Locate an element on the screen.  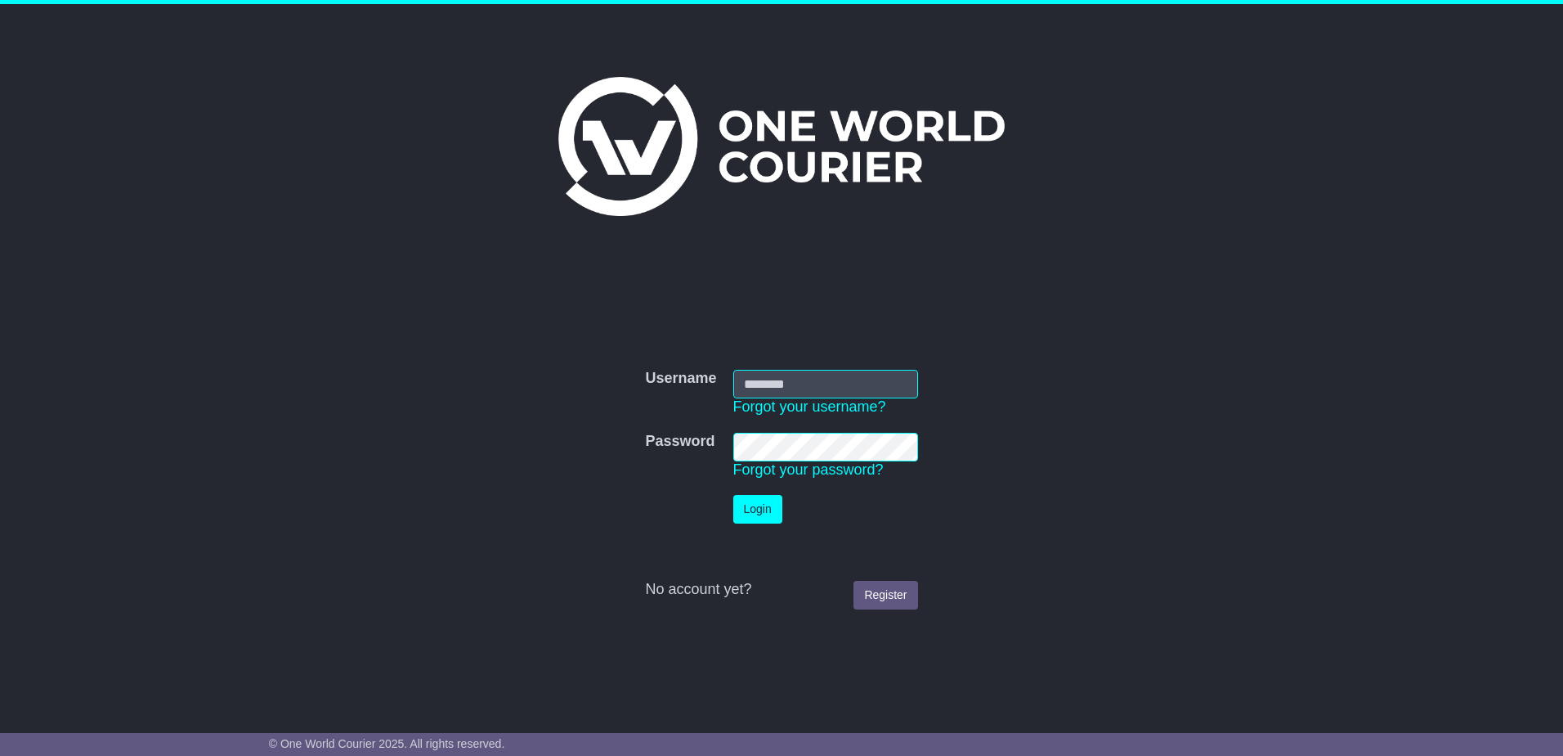
img: One World is located at coordinates (782, 146).